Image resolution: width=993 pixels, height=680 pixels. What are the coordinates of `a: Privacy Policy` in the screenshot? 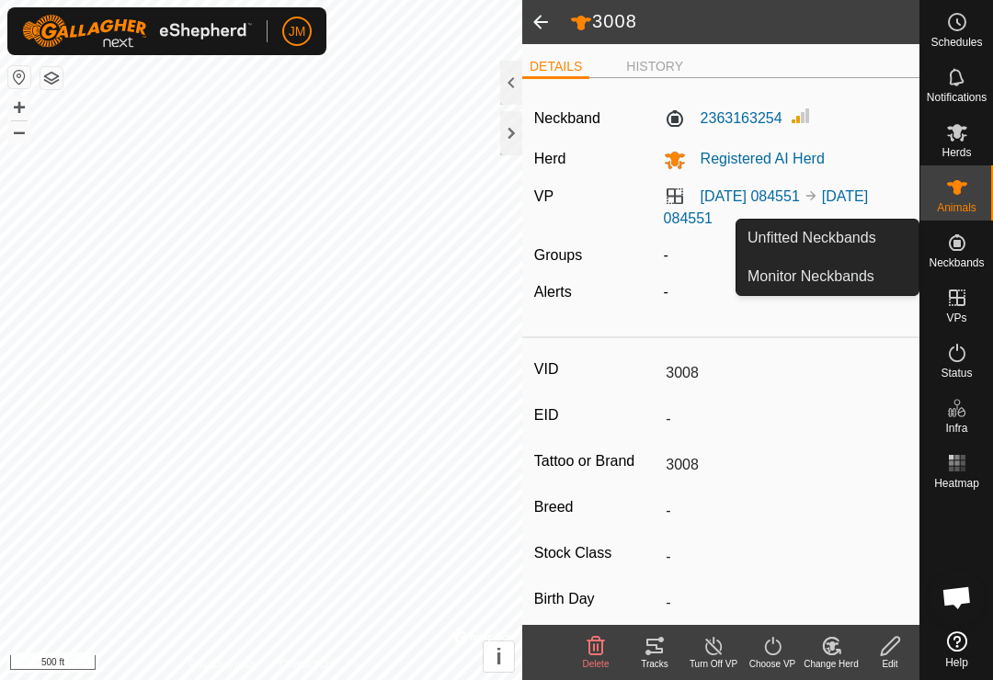 It's located at (222, 665).